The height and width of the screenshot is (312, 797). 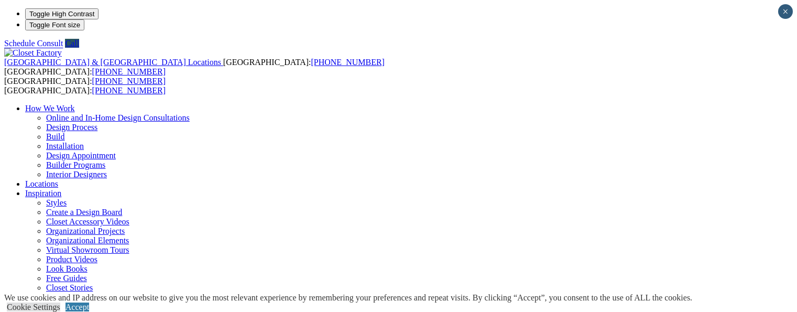 What do you see at coordinates (41, 183) in the screenshot?
I see `a: Locations` at bounding box center [41, 183].